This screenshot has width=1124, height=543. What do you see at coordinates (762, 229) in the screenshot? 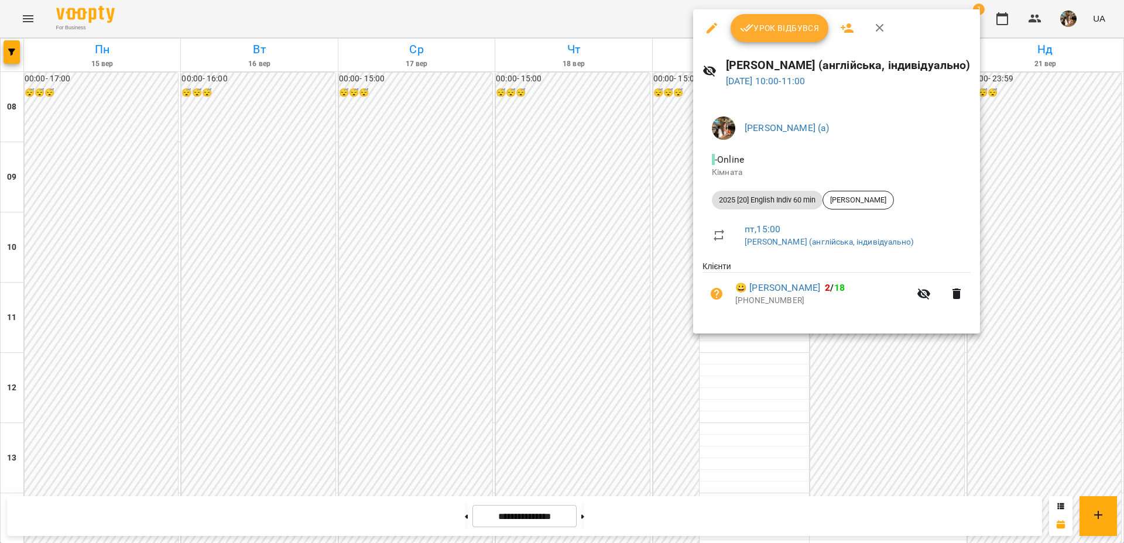
I see `a: пт , 15:00` at bounding box center [762, 229].